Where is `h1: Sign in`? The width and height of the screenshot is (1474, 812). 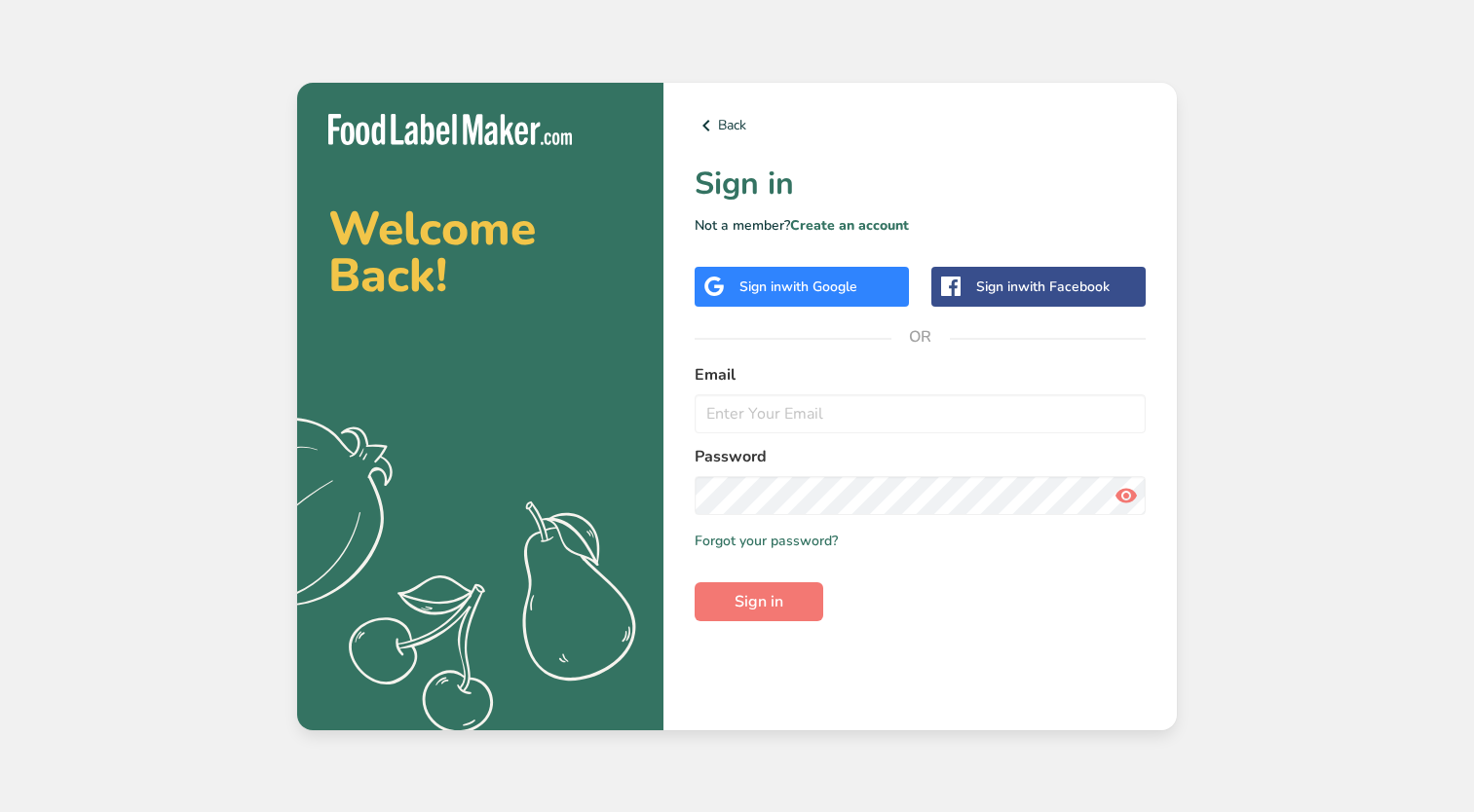
h1: Sign in is located at coordinates (919, 184).